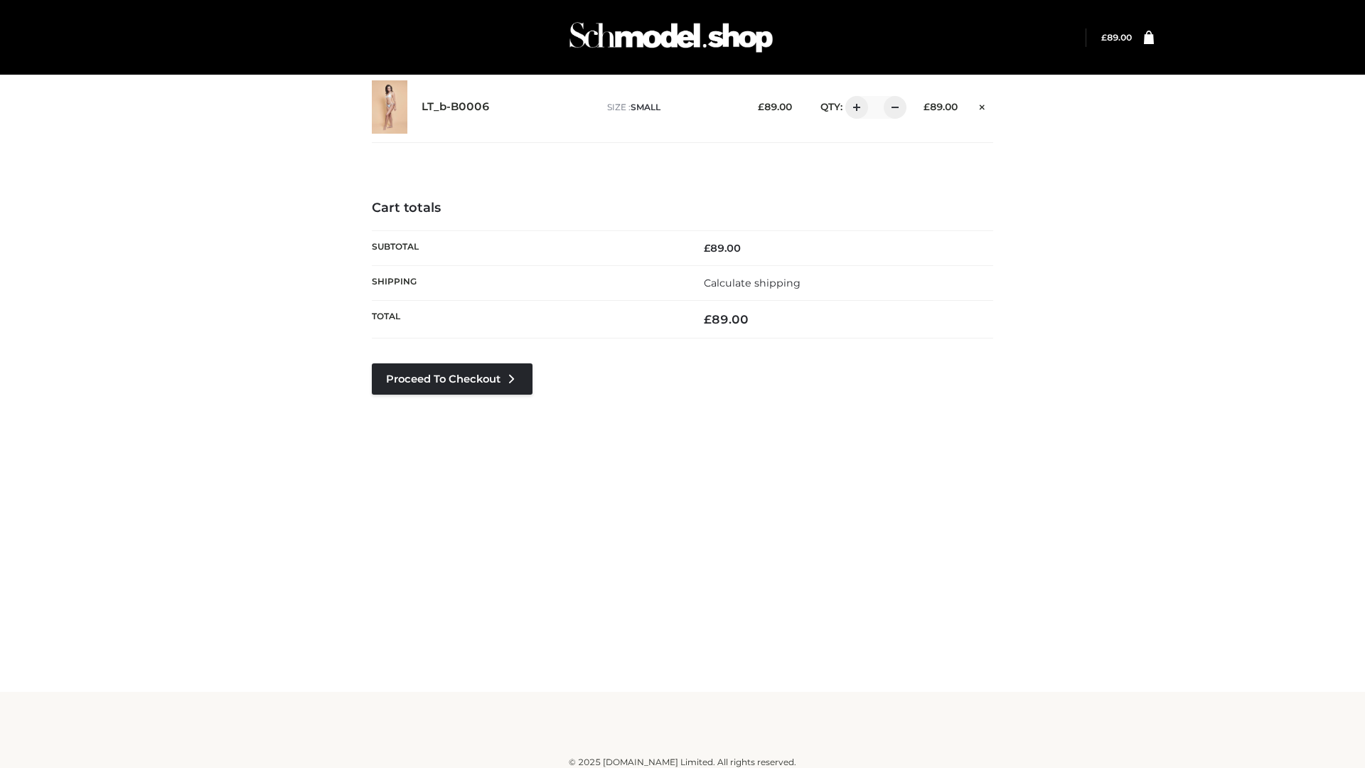 The height and width of the screenshot is (768, 1365). Describe the element at coordinates (983, 105) in the screenshot. I see `a: Remove this item` at that location.